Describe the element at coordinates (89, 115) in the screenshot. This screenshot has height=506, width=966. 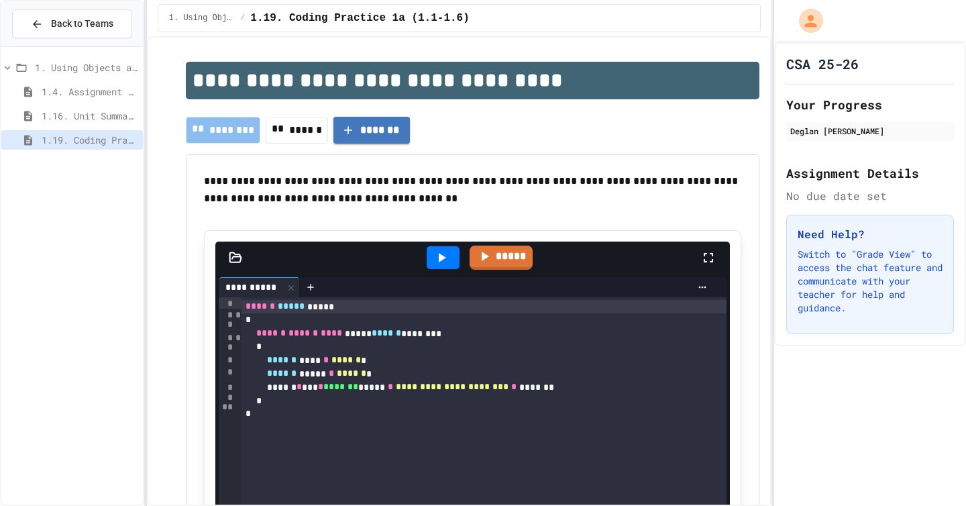
I see `span: 1.16. Unit Summary 1a (1.1-1.6)` at that location.